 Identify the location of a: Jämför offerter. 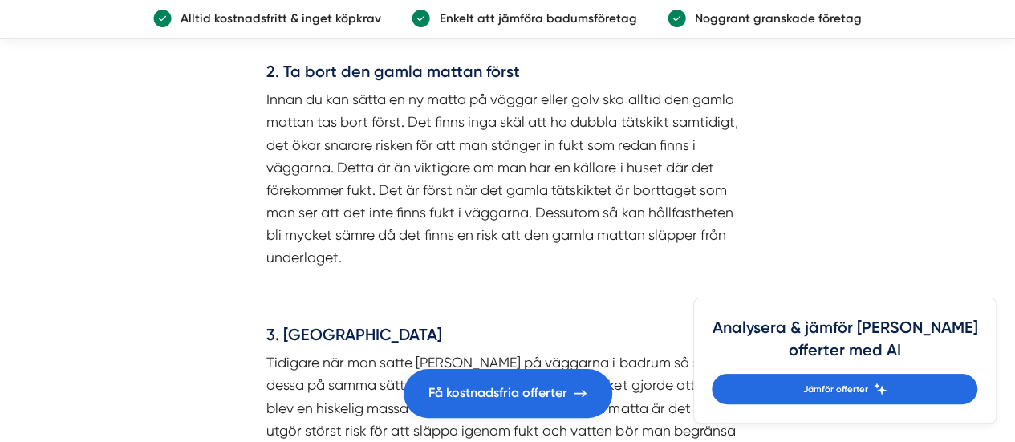
(844, 389).